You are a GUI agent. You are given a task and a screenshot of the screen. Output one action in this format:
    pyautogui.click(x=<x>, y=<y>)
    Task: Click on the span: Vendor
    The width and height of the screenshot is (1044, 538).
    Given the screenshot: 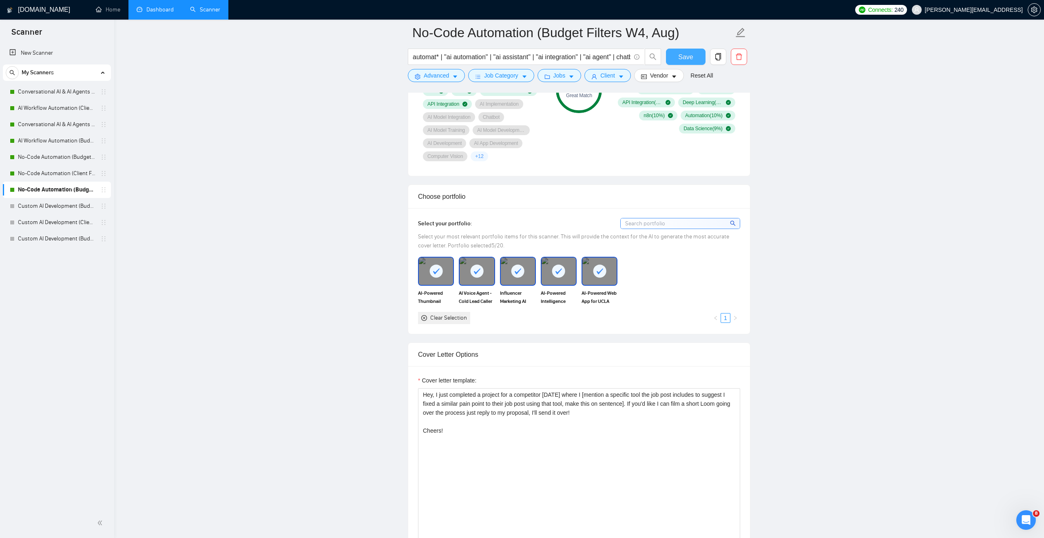 What is the action you would take?
    pyautogui.click(x=659, y=75)
    